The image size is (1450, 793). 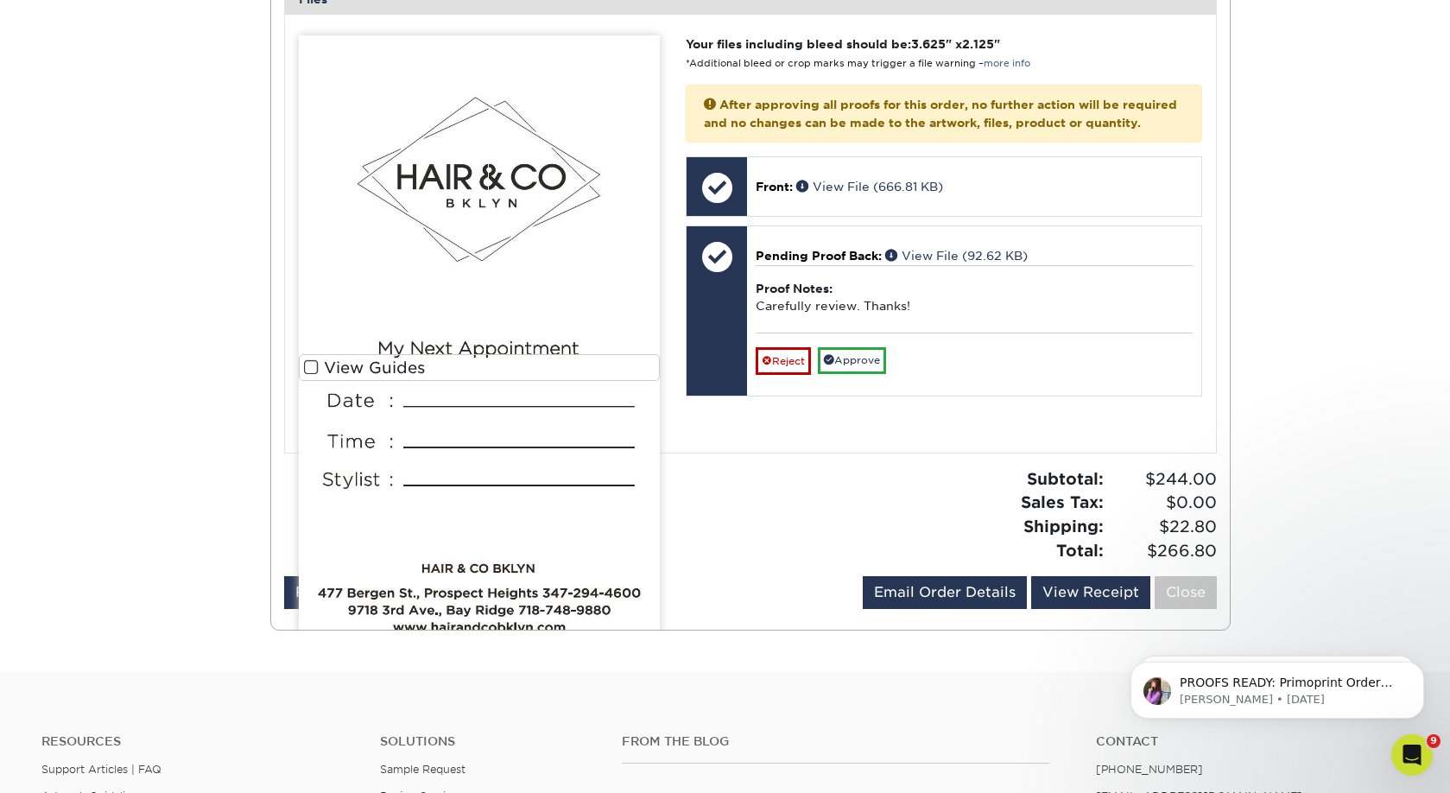 What do you see at coordinates (422, 769) in the screenshot?
I see `a: Sample Request` at bounding box center [422, 769].